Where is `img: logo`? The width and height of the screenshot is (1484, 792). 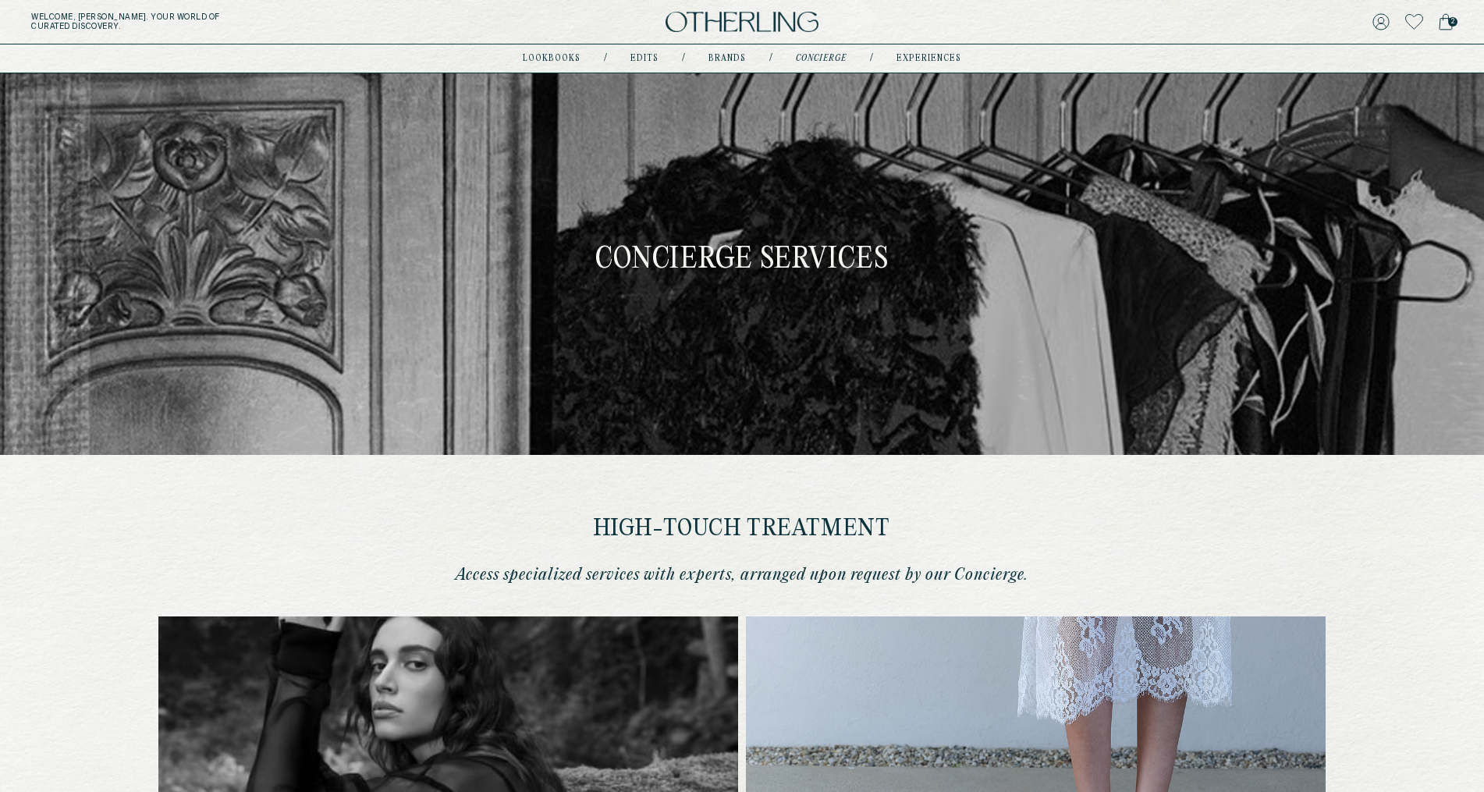 img: logo is located at coordinates (742, 22).